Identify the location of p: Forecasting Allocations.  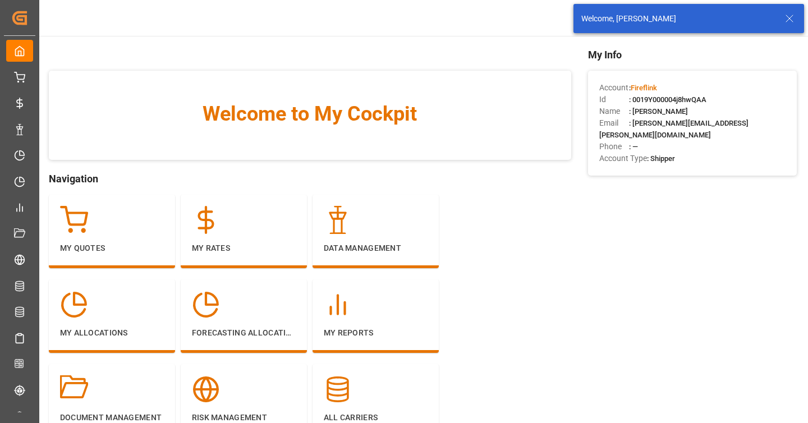
(243, 333).